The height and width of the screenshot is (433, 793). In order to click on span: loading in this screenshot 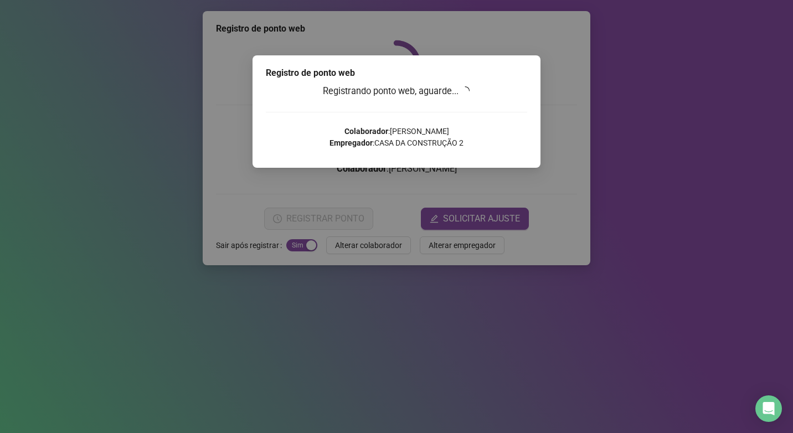, I will do `click(465, 91)`.